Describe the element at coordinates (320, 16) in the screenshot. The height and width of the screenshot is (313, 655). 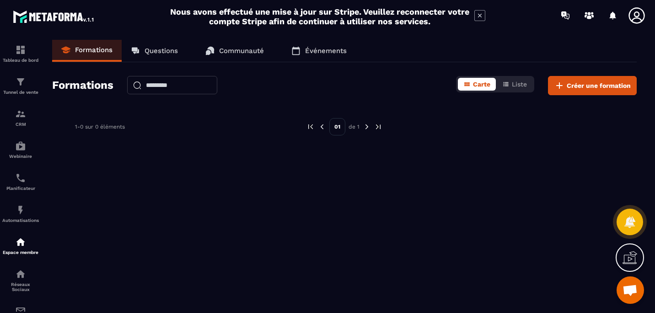
I see `h2: Nous avons effectué une mise à jour sur Stripe. Veuillez reconnecter votre compte Stripe afin de ...` at that location.